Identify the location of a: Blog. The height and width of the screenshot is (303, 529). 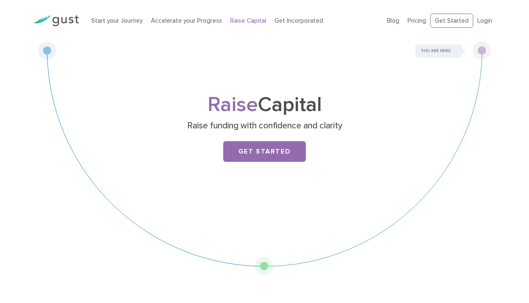
(393, 21).